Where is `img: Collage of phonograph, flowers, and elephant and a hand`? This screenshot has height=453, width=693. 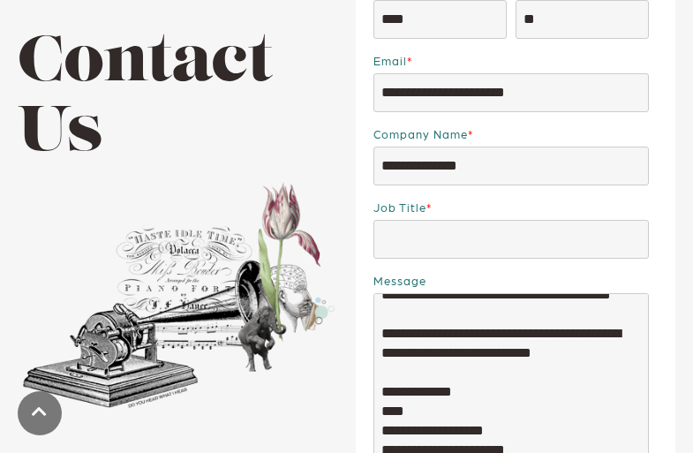 img: Collage of phonograph, flowers, and elephant and a hand is located at coordinates (178, 296).